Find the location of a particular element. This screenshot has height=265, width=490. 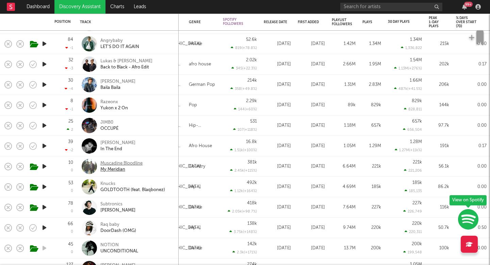

div: NOTION is located at coordinates (119, 245).